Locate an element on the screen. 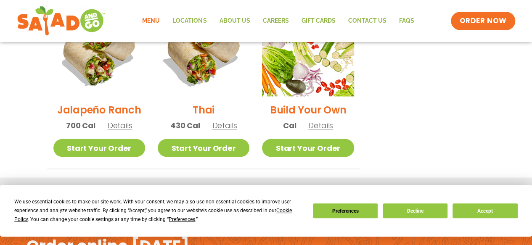  h2: Thai is located at coordinates (203, 110).